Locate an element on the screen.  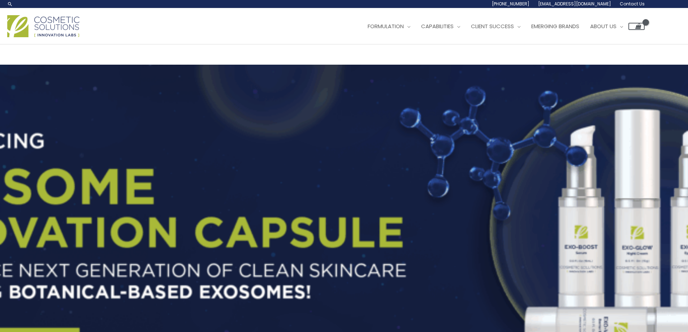
span: Capabilities is located at coordinates (437, 26).